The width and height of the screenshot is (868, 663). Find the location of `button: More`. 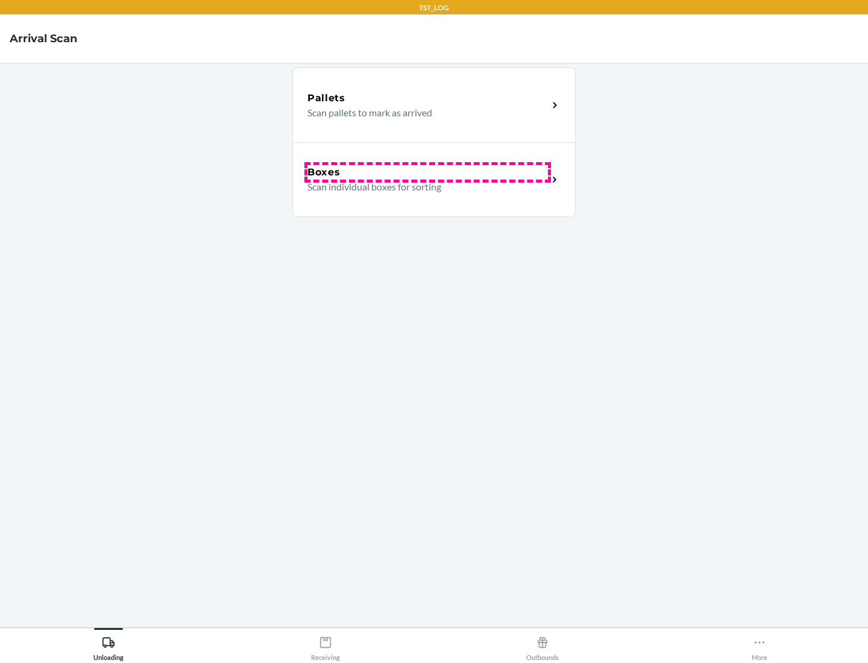

button: More is located at coordinates (760, 645).